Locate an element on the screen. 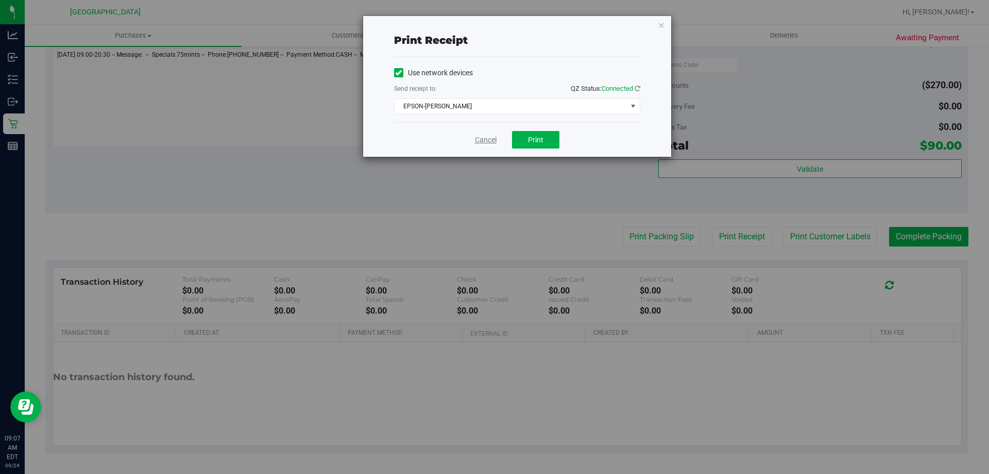 The height and width of the screenshot is (474, 989). span: Print is located at coordinates (536, 140).